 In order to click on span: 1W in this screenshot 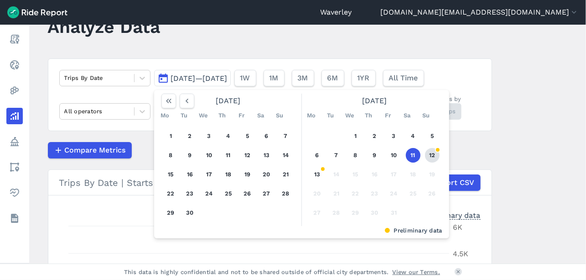, I will do `click(245, 78)`.